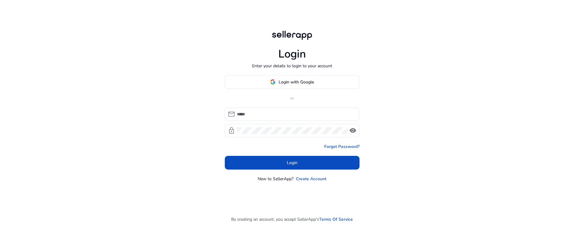 The image size is (584, 228). I want to click on p: New to SellerApp?, so click(276, 179).